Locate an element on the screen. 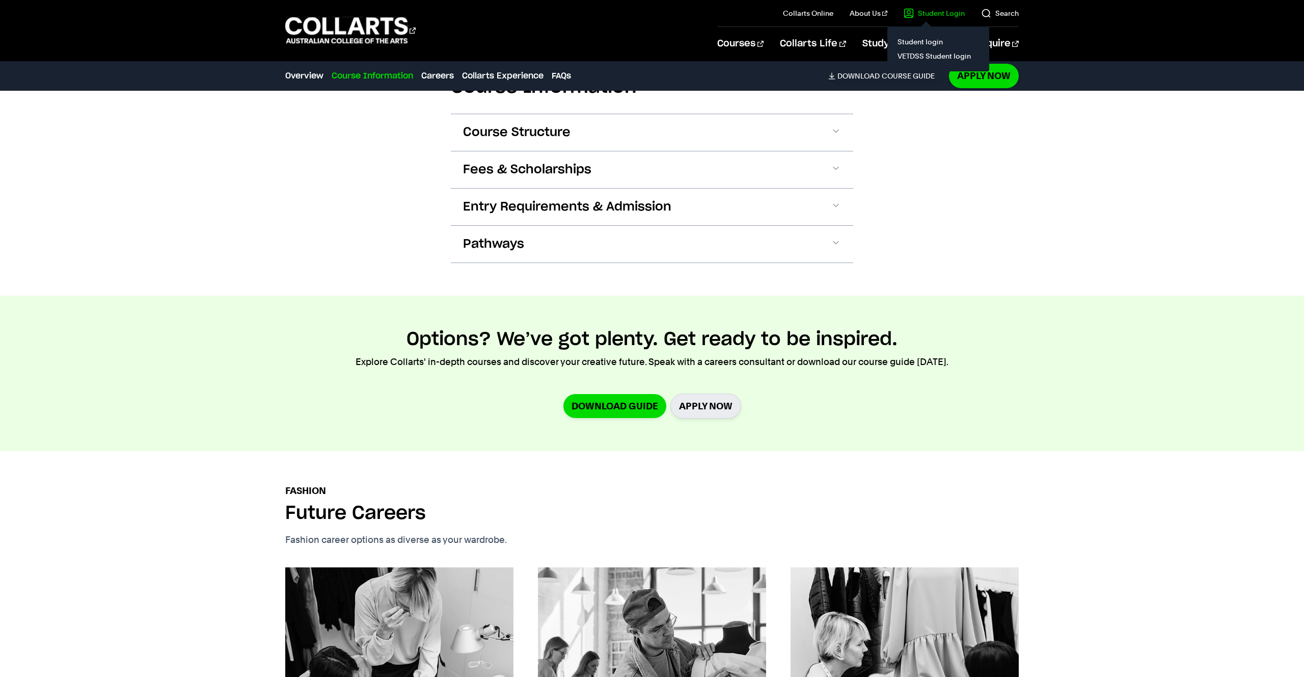 This screenshot has height=677, width=1304. h2: Options? We’ve got plenty. Get ready to be inspired. is located at coordinates (652, 339).